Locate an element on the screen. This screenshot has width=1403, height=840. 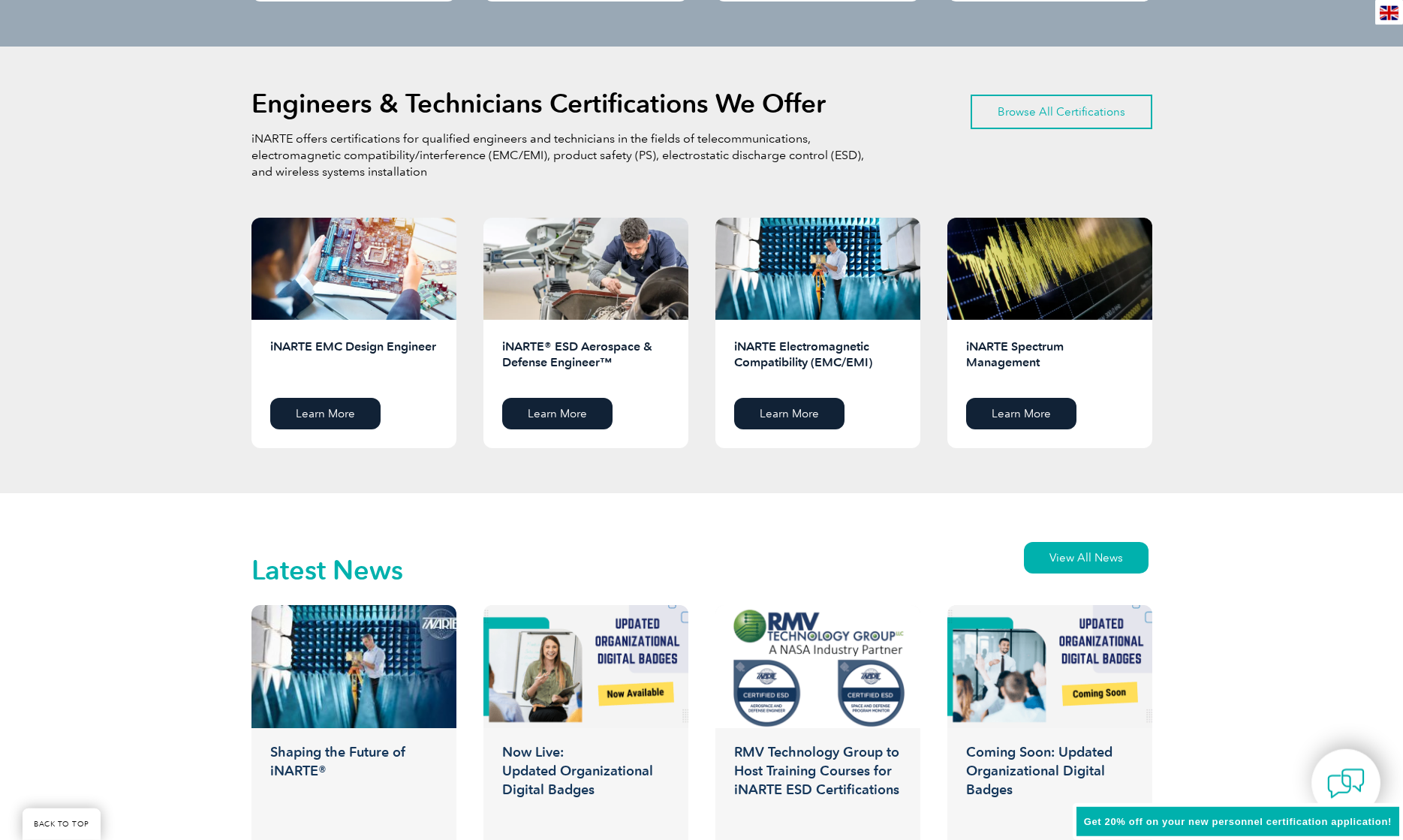
h2: iNARTE Electromagnetic Compatibility (EMC/EMI) is located at coordinates (817, 363).